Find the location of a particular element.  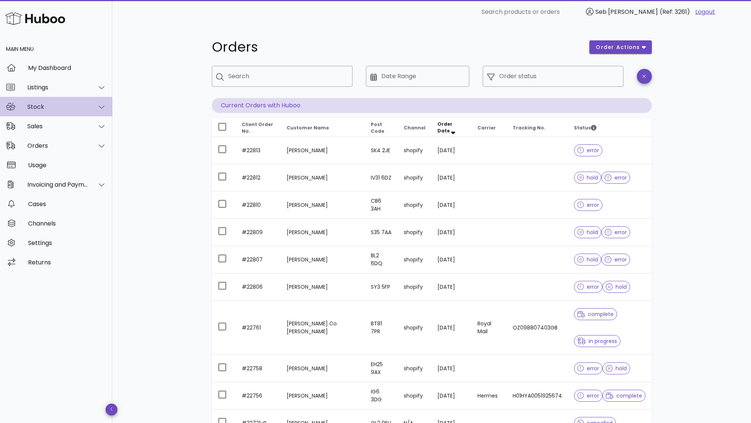

th: Order Date: Sorted descending. Activate to remove sorting. is located at coordinates (451, 128).